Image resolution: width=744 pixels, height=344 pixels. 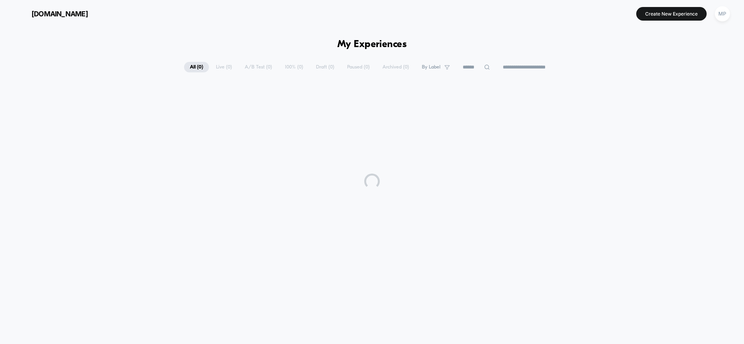 I want to click on h1: My Experiences, so click(x=372, y=44).